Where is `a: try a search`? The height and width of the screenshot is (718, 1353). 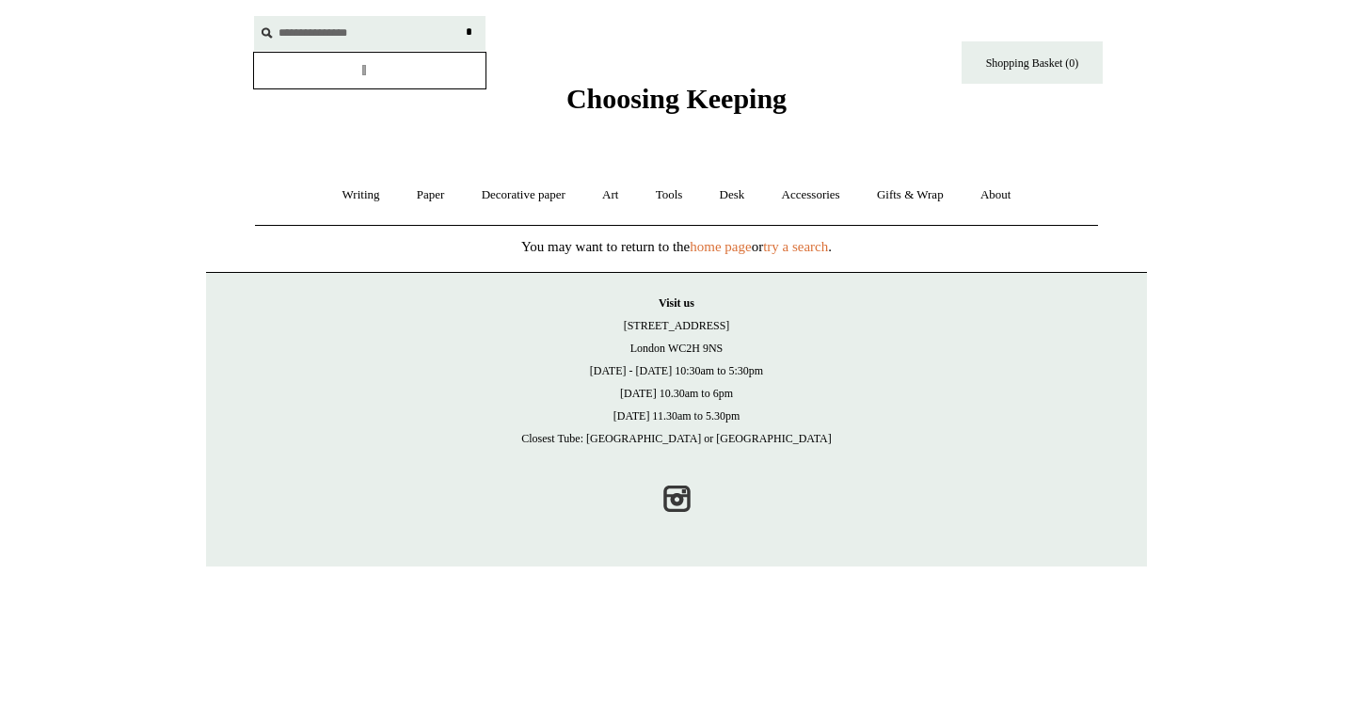 a: try a search is located at coordinates (795, 247).